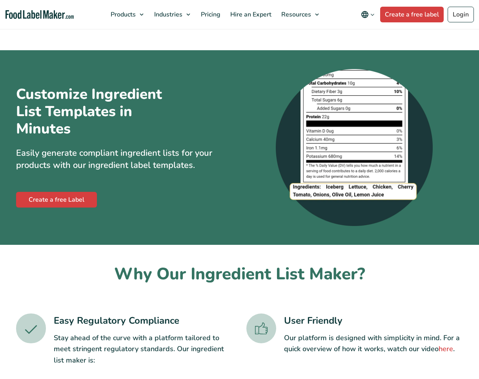 Image resolution: width=479 pixels, height=379 pixels. I want to click on span: Industries, so click(168, 15).